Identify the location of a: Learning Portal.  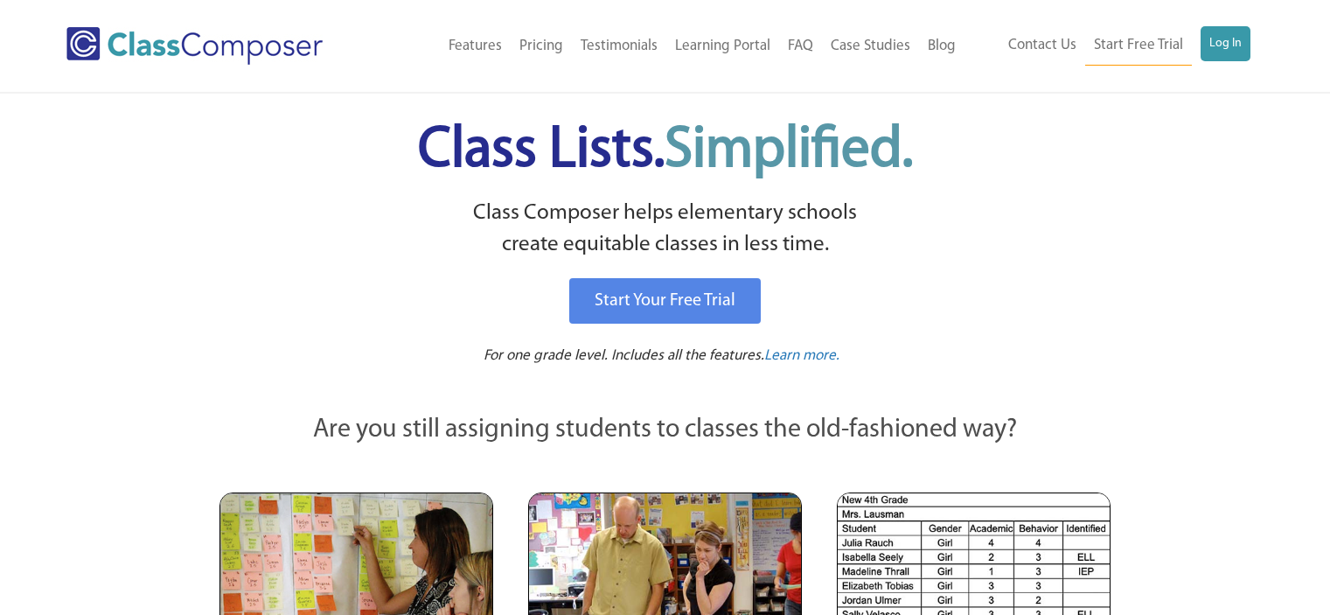
(722, 46).